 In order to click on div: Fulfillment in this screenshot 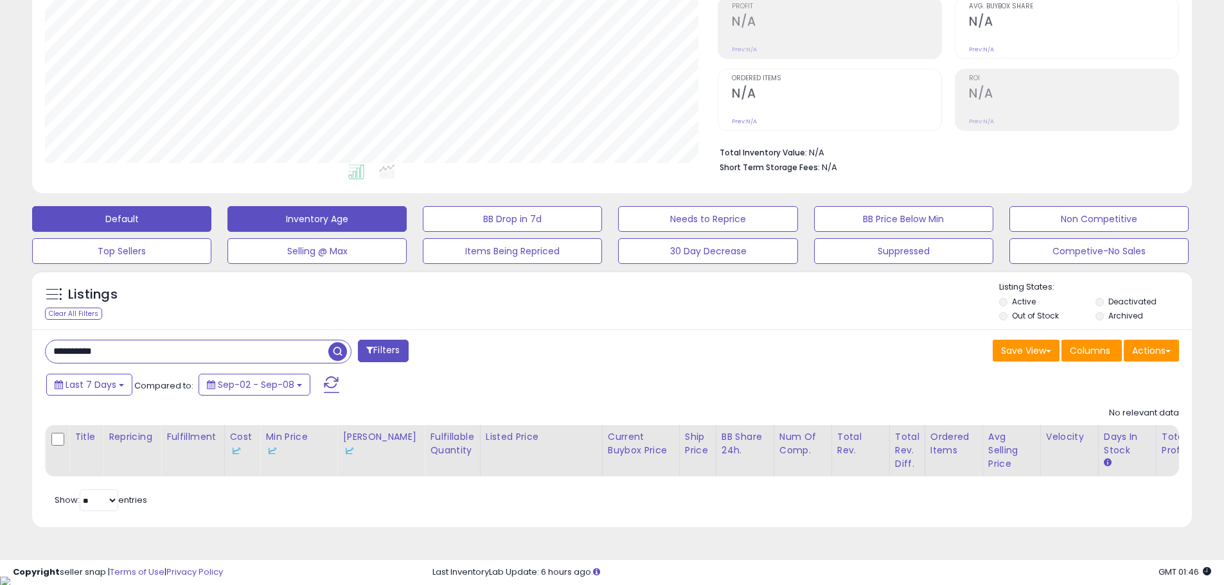, I will do `click(192, 437)`.